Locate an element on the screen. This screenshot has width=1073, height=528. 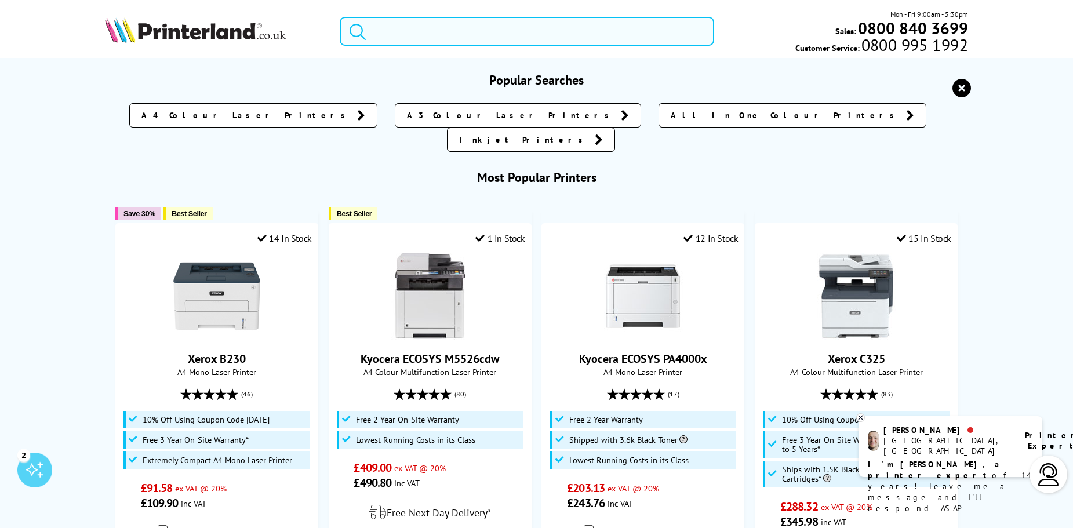
div: 2 is located at coordinates (24, 455).